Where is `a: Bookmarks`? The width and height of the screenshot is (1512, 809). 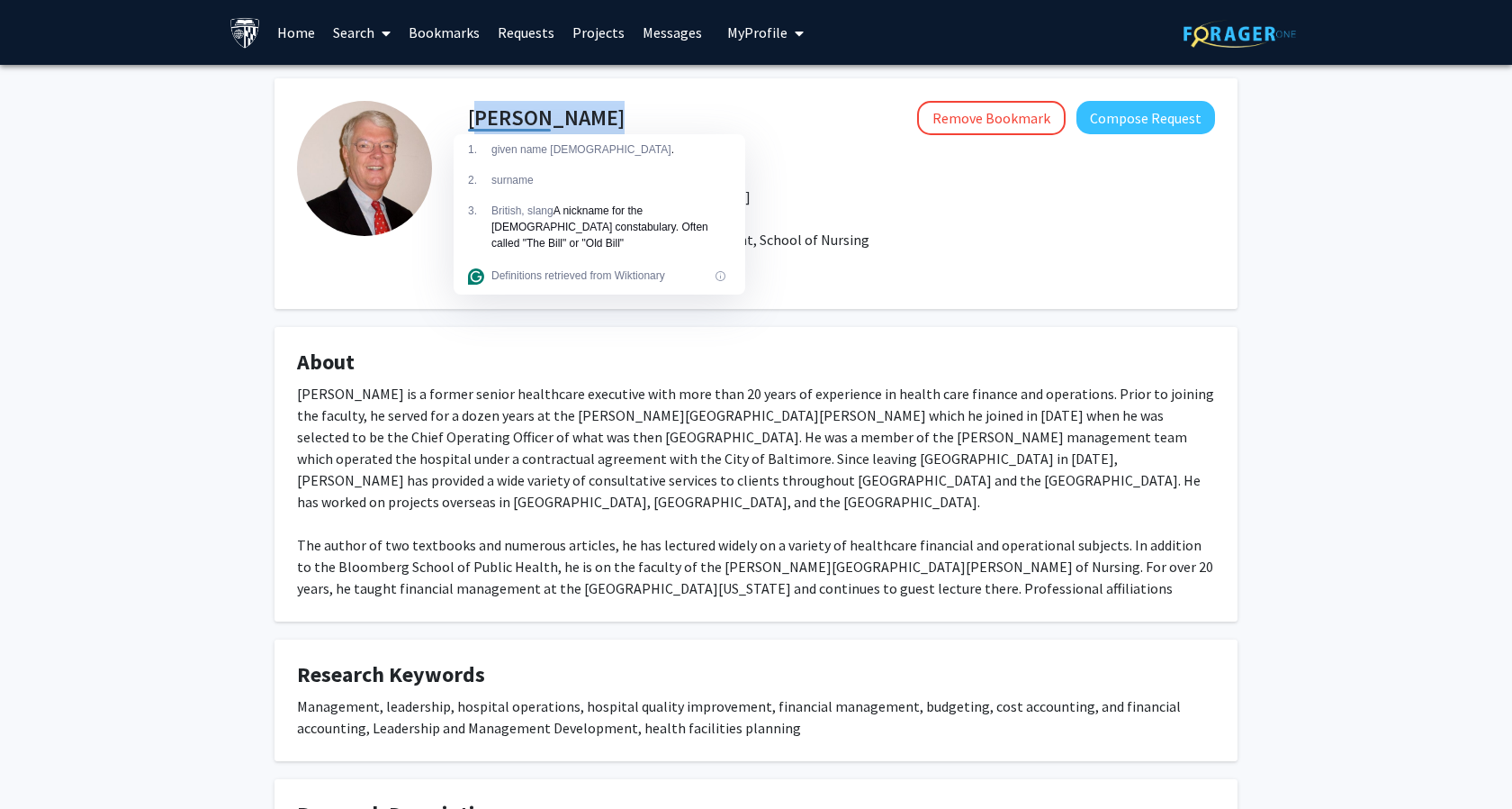
a: Bookmarks is located at coordinates (444, 32).